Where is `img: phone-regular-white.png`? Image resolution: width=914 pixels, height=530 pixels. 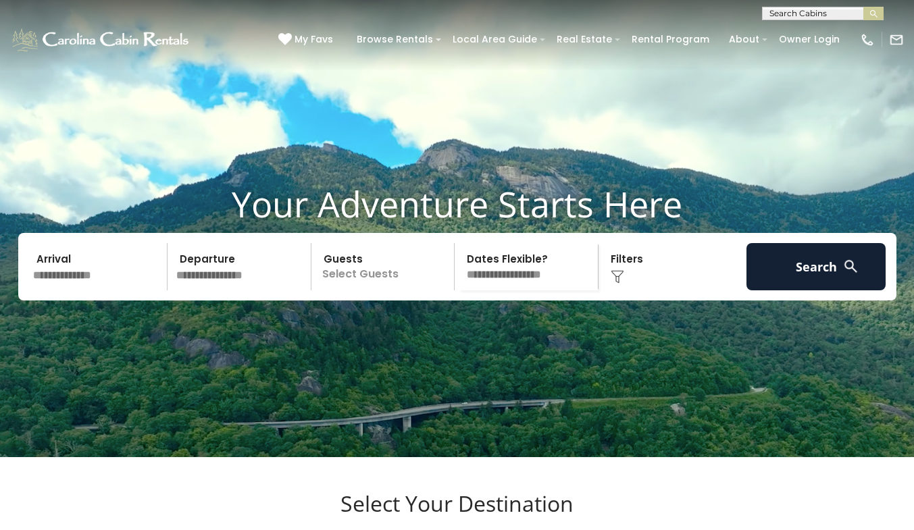 img: phone-regular-white.png is located at coordinates (868, 40).